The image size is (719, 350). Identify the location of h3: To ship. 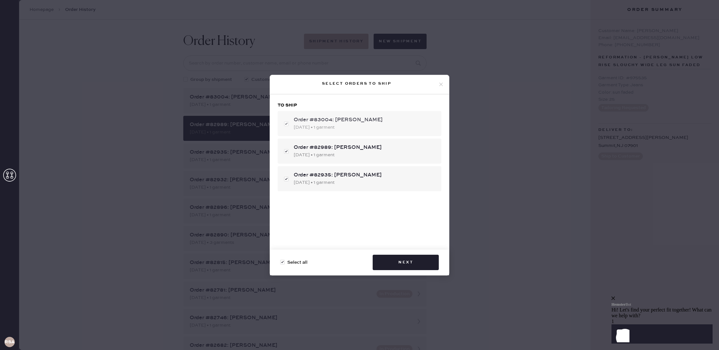
(360, 105).